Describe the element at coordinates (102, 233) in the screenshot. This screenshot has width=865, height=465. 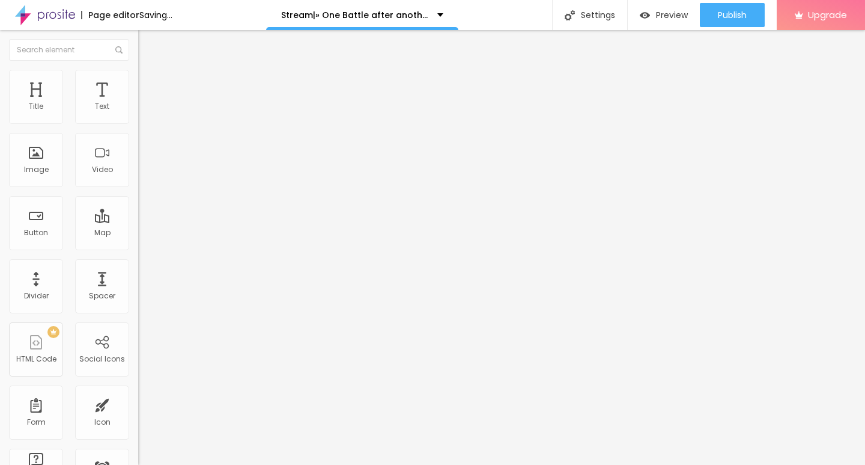
I see `div: Map` at that location.